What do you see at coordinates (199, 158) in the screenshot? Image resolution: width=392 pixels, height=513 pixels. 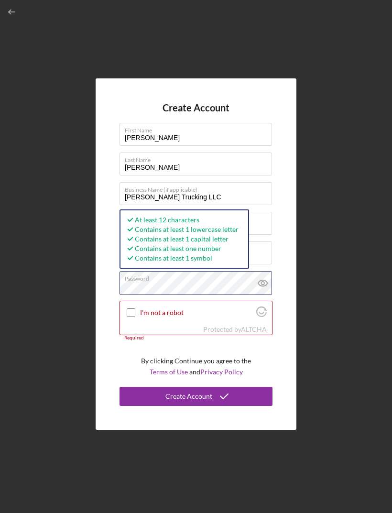 I see `label: Last Name` at bounding box center [199, 158].